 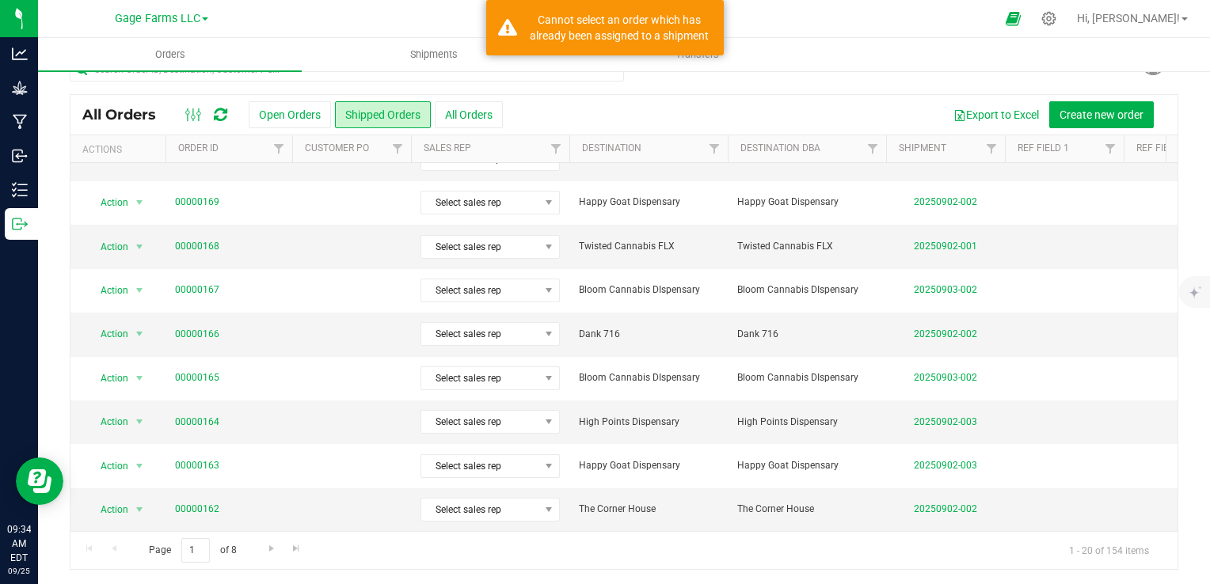 What do you see at coordinates (197, 422) in the screenshot?
I see `a: 00000164` at bounding box center [197, 422].